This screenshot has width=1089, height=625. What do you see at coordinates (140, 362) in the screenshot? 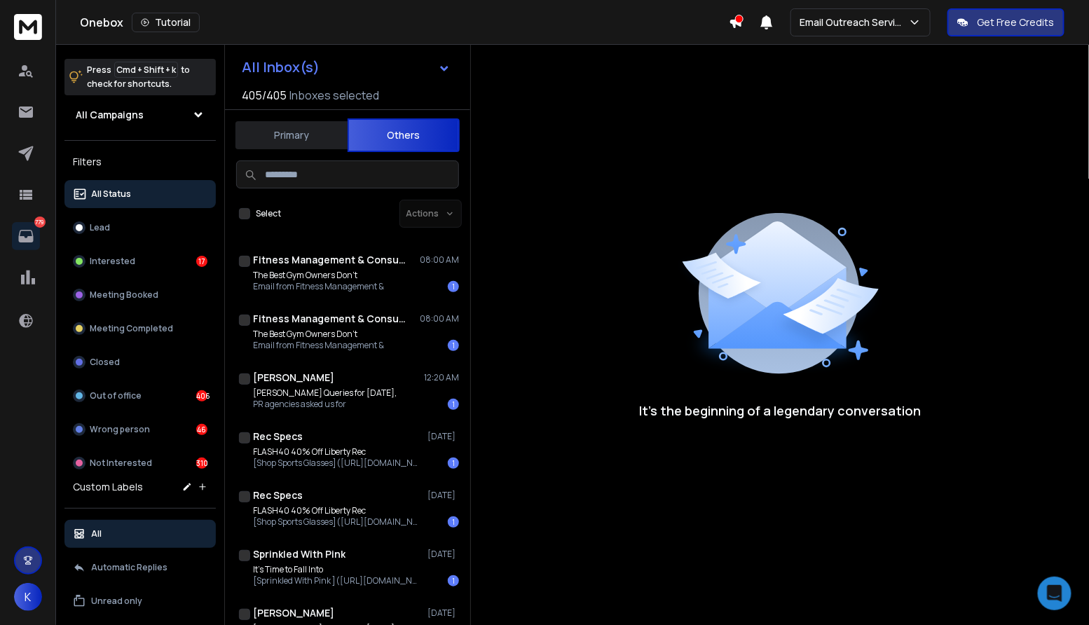
I see `button: Closed` at bounding box center [140, 362].